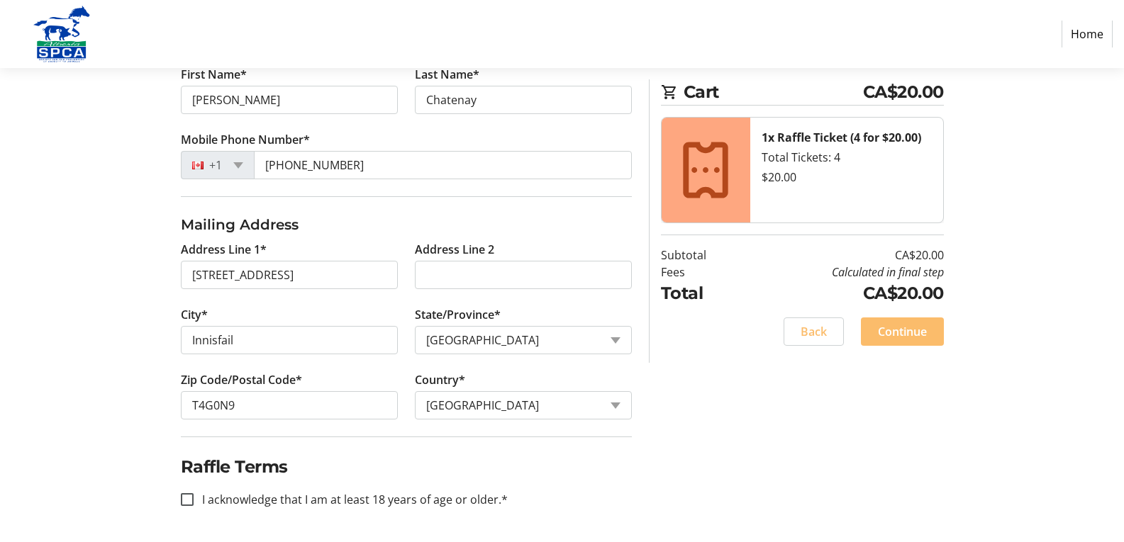 The image size is (1124, 542). Describe the element at coordinates (289, 275) in the screenshot. I see `input: Address` at that location.